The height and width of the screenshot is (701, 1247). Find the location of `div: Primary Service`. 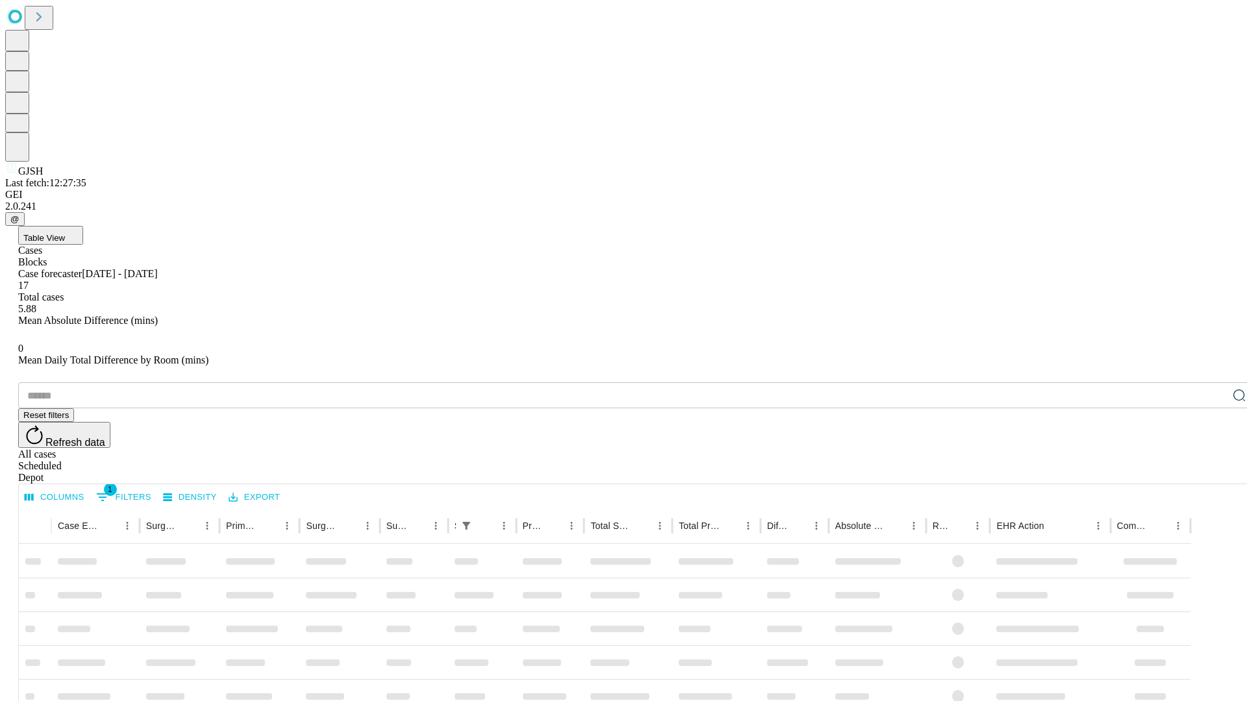

div: Primary Service is located at coordinates (242, 526).